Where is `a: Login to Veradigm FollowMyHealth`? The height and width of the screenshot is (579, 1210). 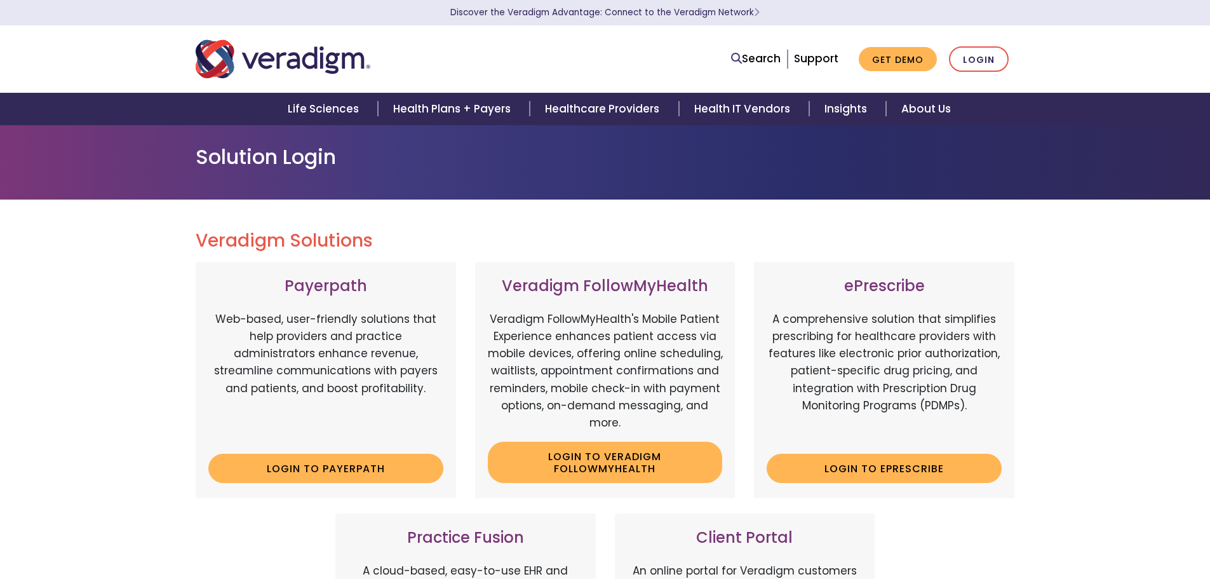 a: Login to Veradigm FollowMyHealth is located at coordinates (605, 462).